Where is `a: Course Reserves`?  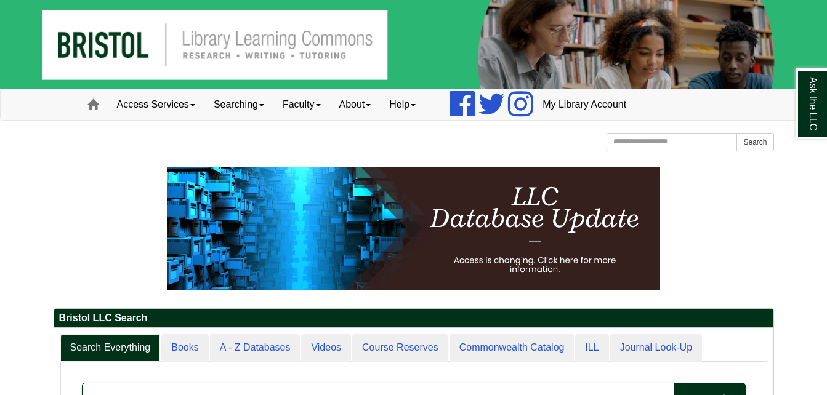
a: Course Reserves is located at coordinates (400, 348).